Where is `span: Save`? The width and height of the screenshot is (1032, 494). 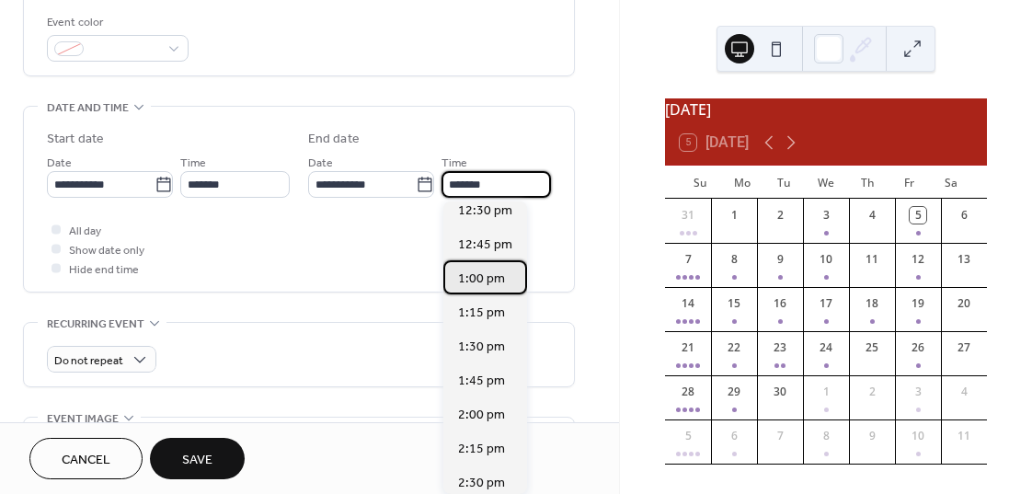 span: Save is located at coordinates (197, 460).